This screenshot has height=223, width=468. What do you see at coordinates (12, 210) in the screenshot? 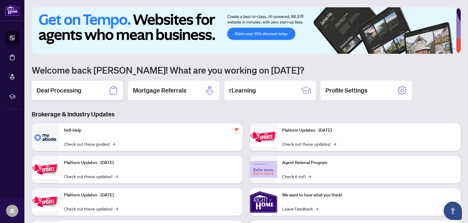
I see `span: JE` at bounding box center [12, 210].